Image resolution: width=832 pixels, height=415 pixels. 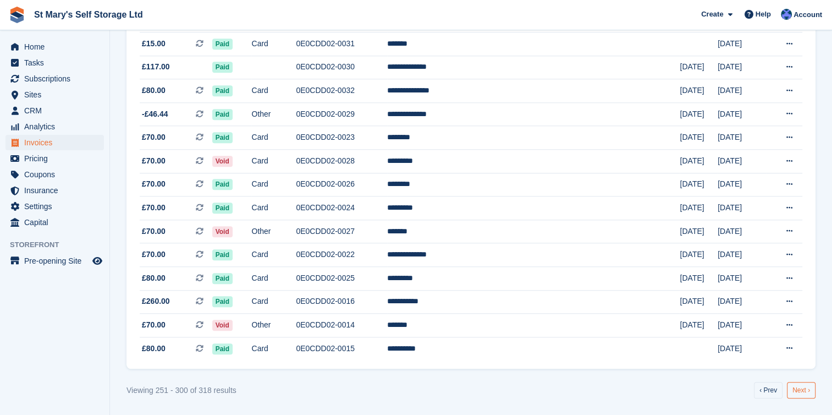 What do you see at coordinates (341, 348) in the screenshot?
I see `td: 0E0CDD02-0015` at bounding box center [341, 348].